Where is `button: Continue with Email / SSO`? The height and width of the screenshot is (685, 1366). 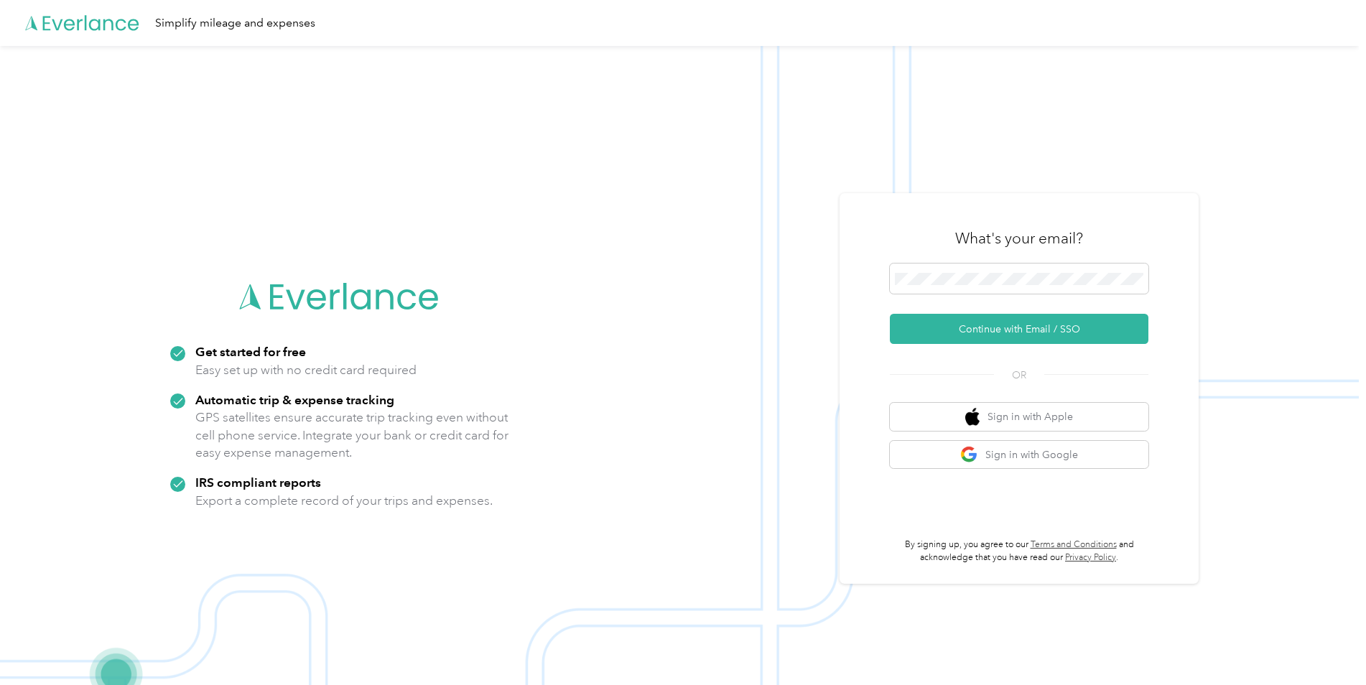 button: Continue with Email / SSO is located at coordinates (1019, 329).